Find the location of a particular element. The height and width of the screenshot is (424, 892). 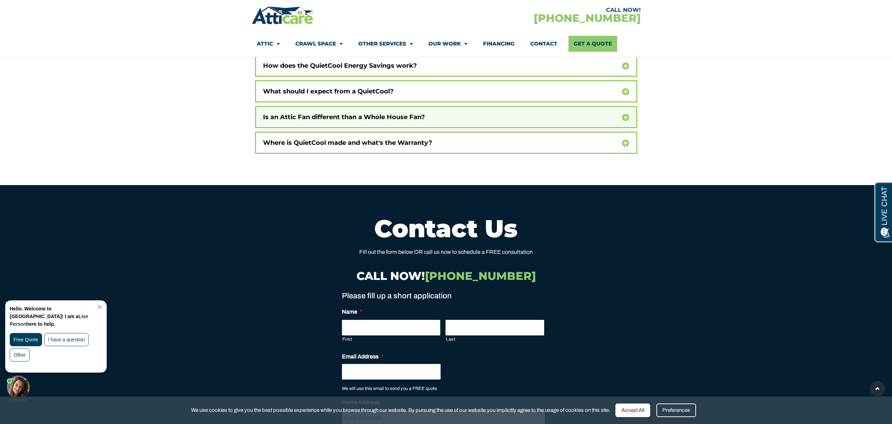

div: CALL NOW! is located at coordinates (544, 10).